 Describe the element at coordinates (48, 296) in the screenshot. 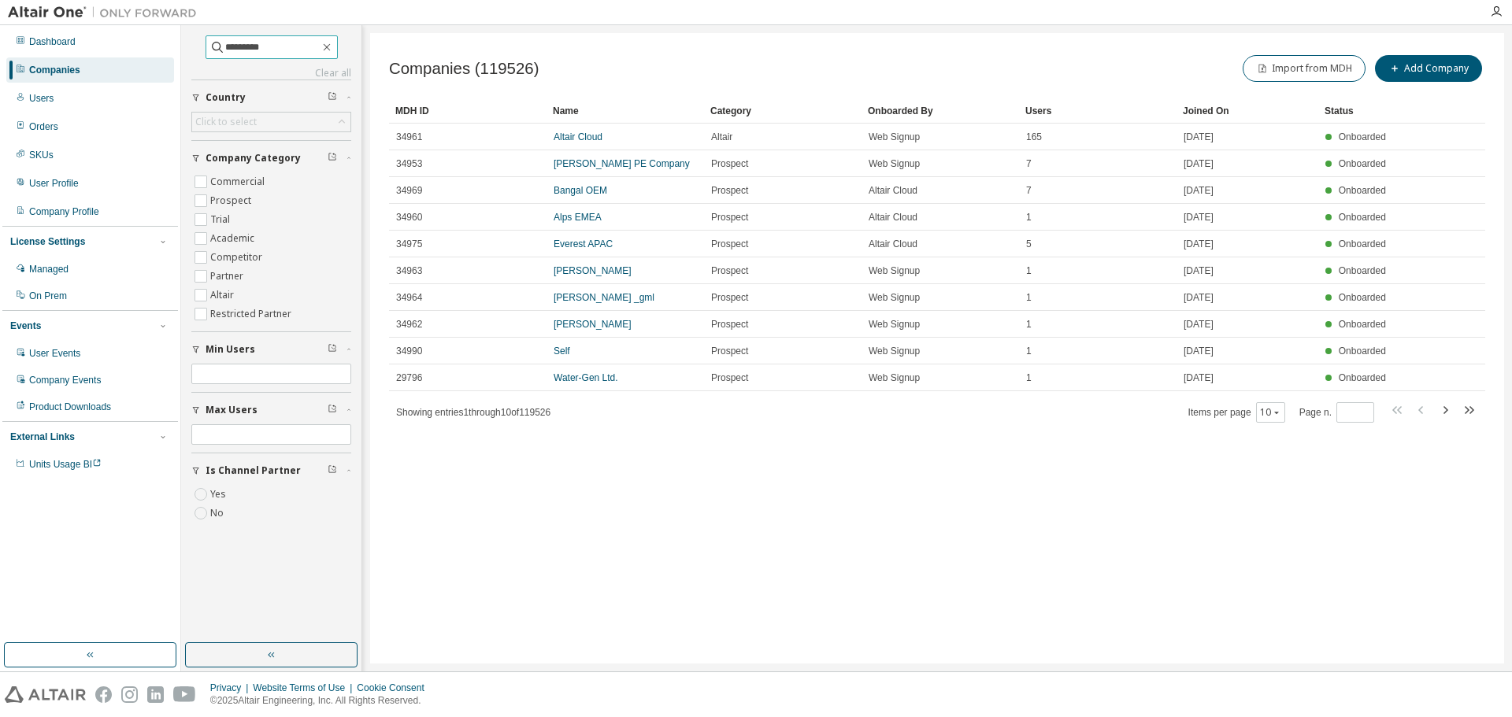

I see `div: On Prem` at that location.